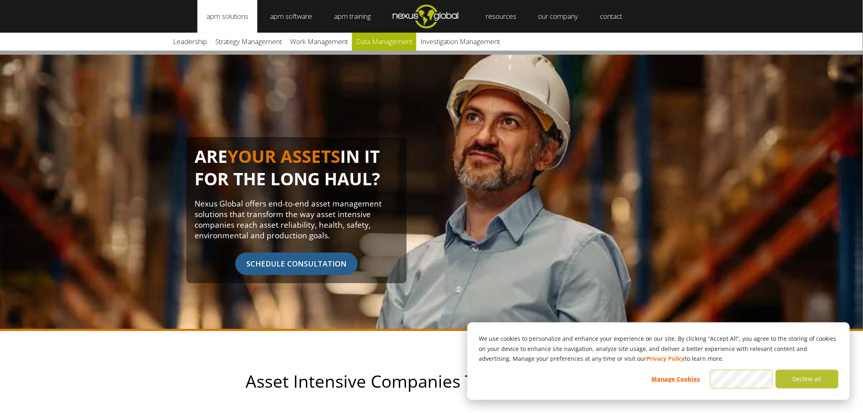 The height and width of the screenshot is (413, 863). I want to click on a: Privacy Policy, so click(665, 358).